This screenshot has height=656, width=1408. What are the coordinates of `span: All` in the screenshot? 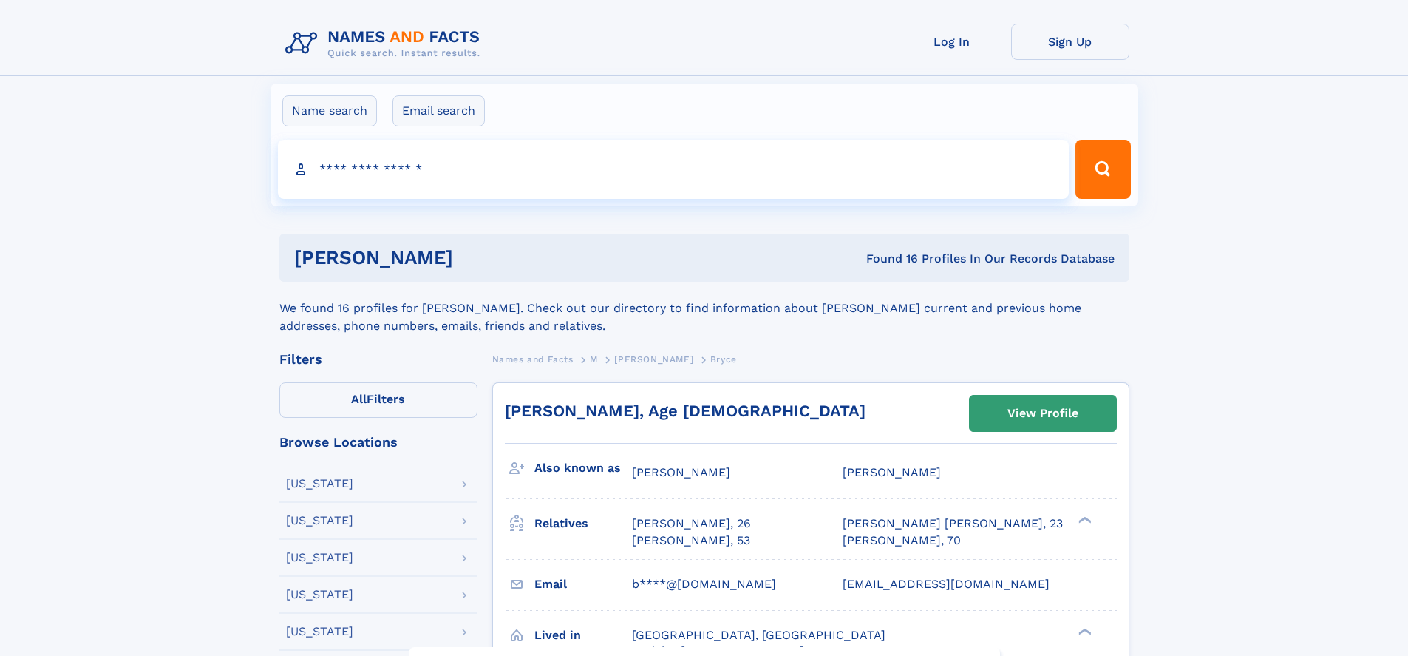 It's located at (359, 398).